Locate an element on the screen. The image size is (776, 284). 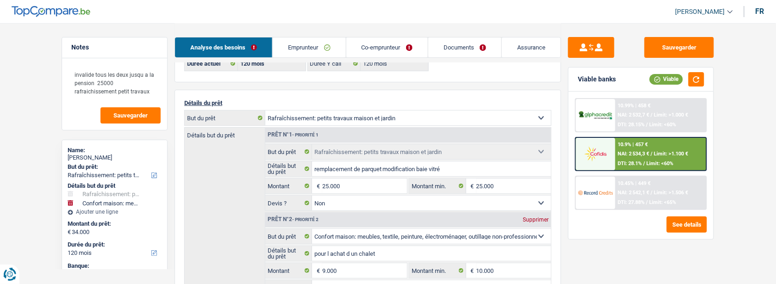
label: But du prêt: is located at coordinates (113, 167).